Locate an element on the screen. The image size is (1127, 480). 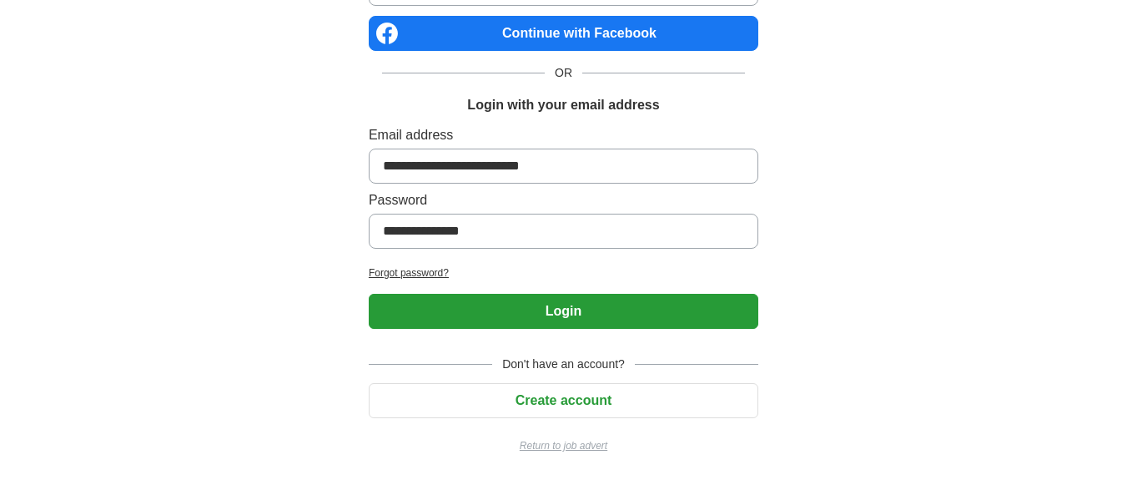
h2: Forgot password? is located at coordinates (563, 273).